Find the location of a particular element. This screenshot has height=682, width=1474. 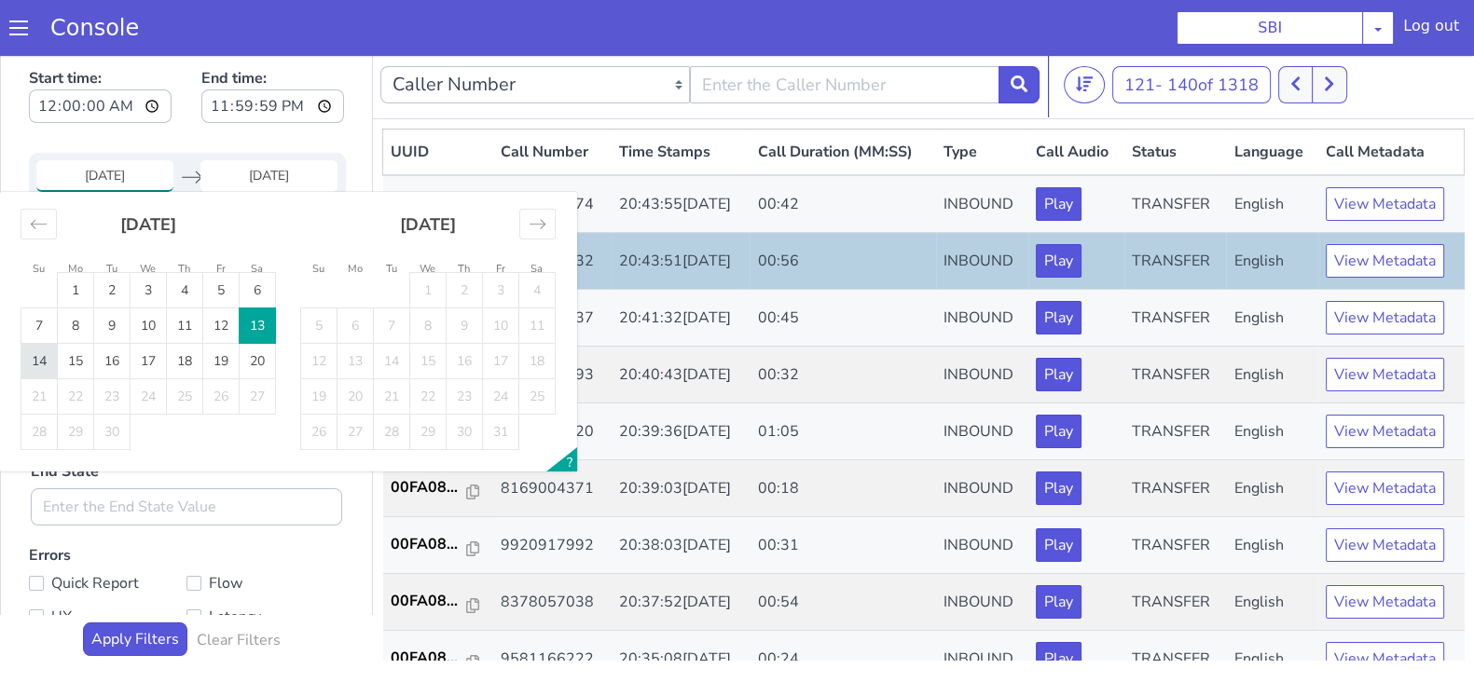

td: Choose Monday, September 8, 2025 as your check-in date. It’s available. is located at coordinates (76, 275).